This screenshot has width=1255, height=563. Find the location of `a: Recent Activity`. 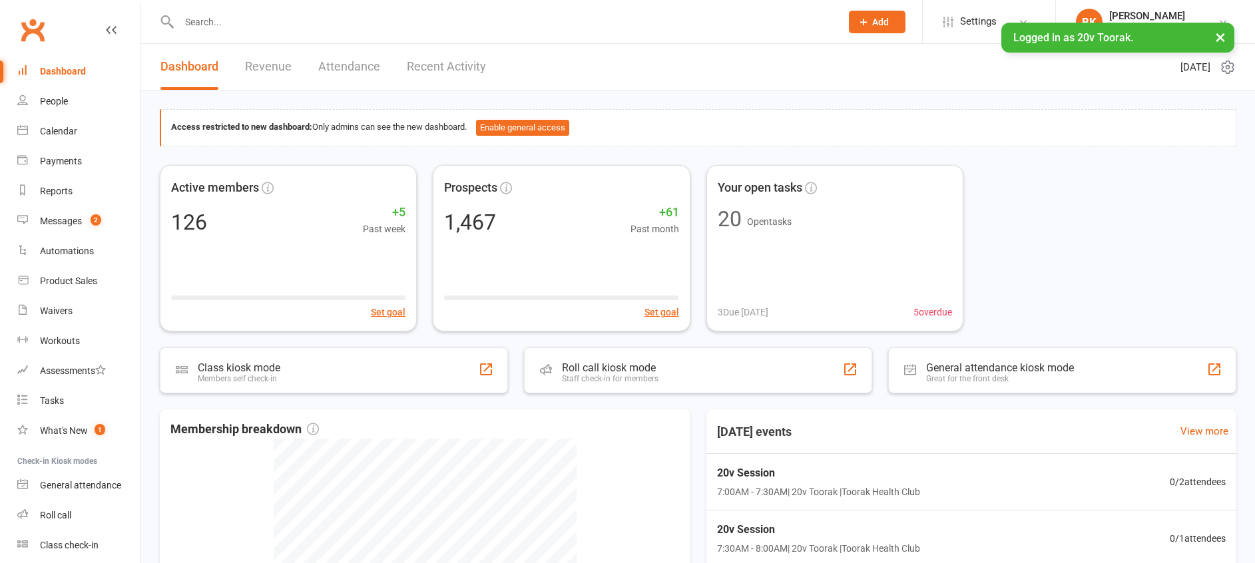

a: Recent Activity is located at coordinates (446, 67).